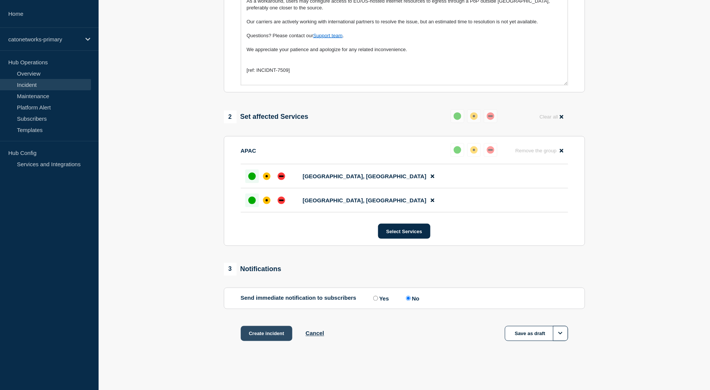 This screenshot has width=710, height=390. I want to click on span: We appreciate your patience and apologize for any related inconvenience., so click(327, 49).